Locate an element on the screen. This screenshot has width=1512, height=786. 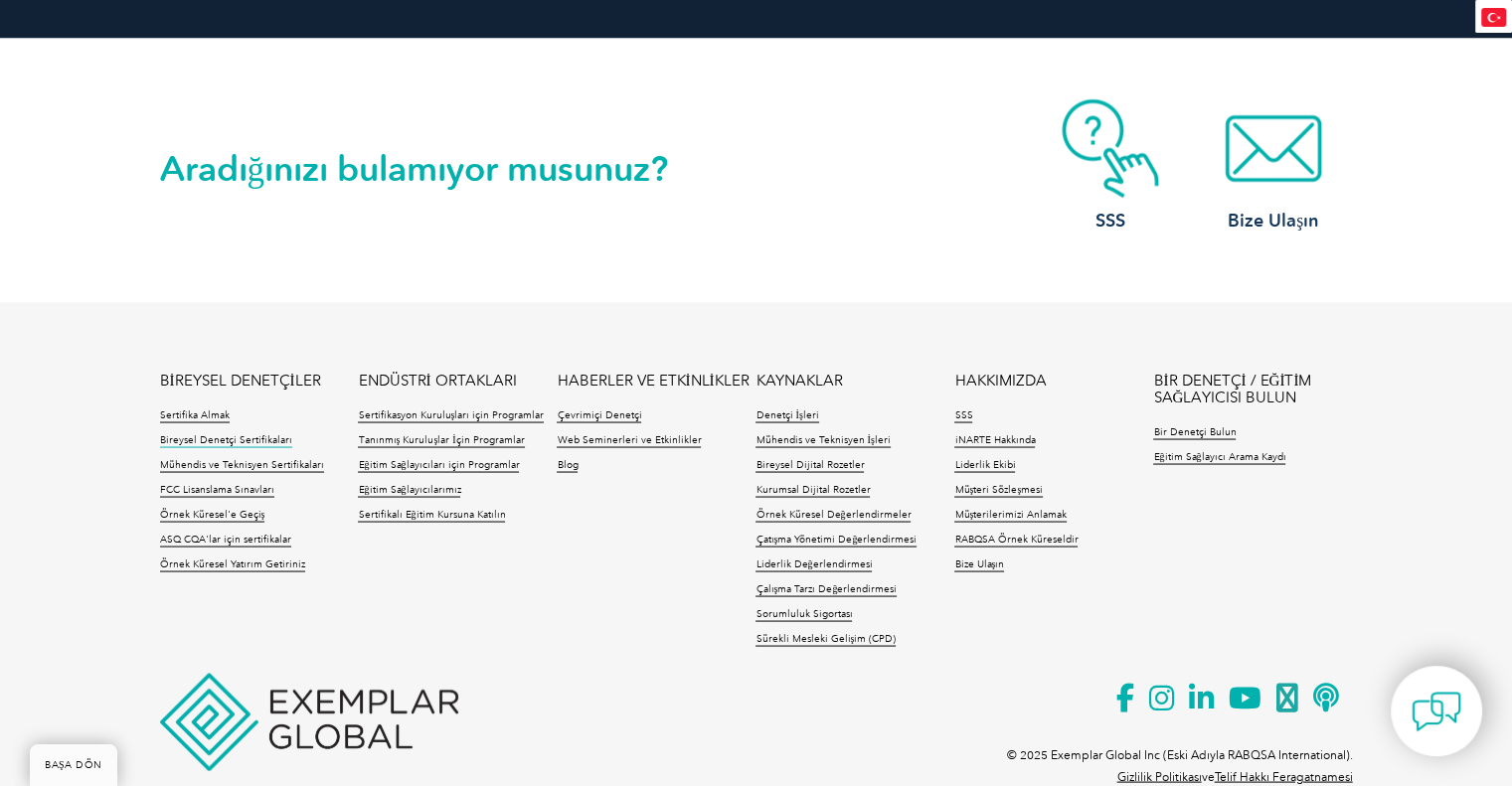
a: Eğitim Sağlayıcıları için Programlar is located at coordinates (438, 465).